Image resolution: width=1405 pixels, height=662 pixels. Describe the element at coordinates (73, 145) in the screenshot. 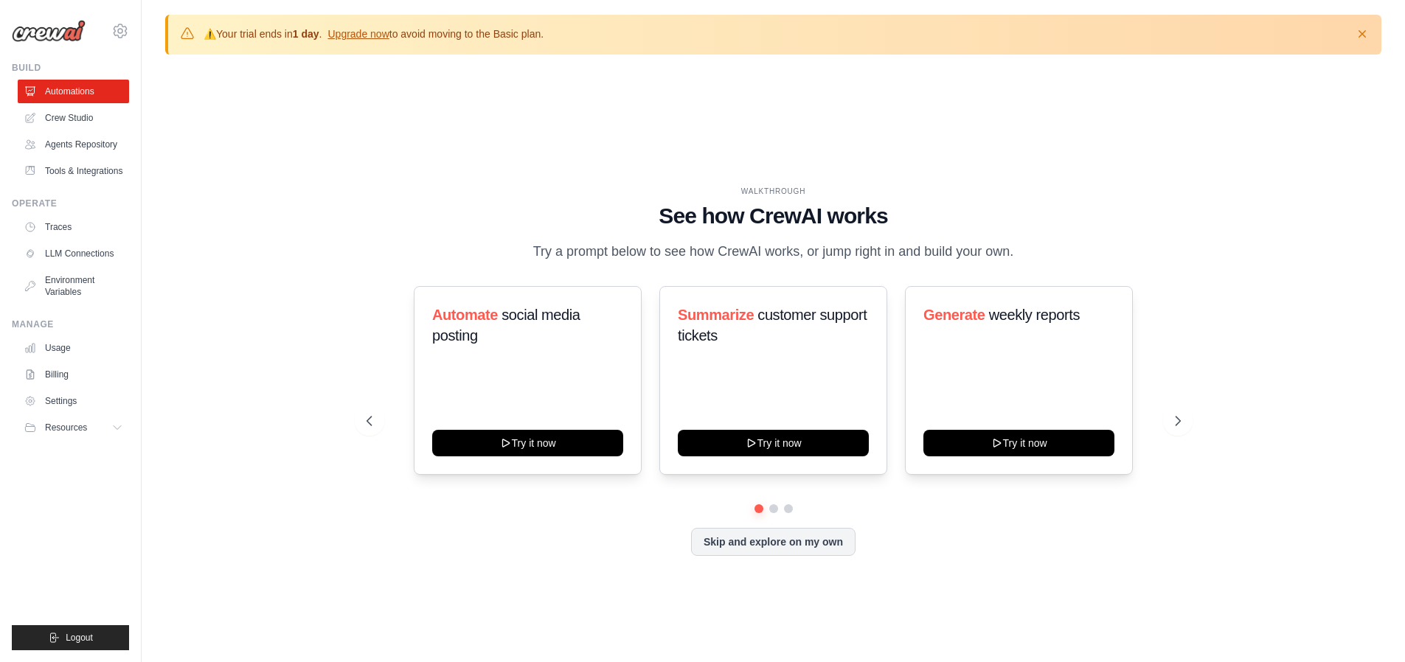

I see `a: Agents Repository` at that location.